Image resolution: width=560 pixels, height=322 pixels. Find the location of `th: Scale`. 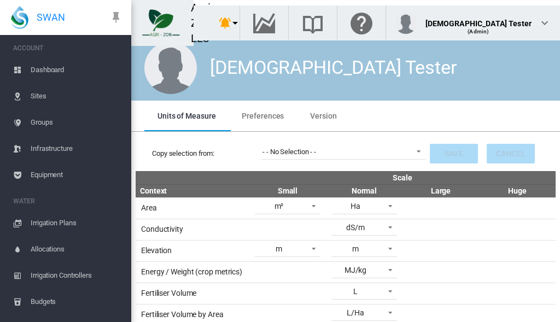

th: Scale is located at coordinates (402, 178).